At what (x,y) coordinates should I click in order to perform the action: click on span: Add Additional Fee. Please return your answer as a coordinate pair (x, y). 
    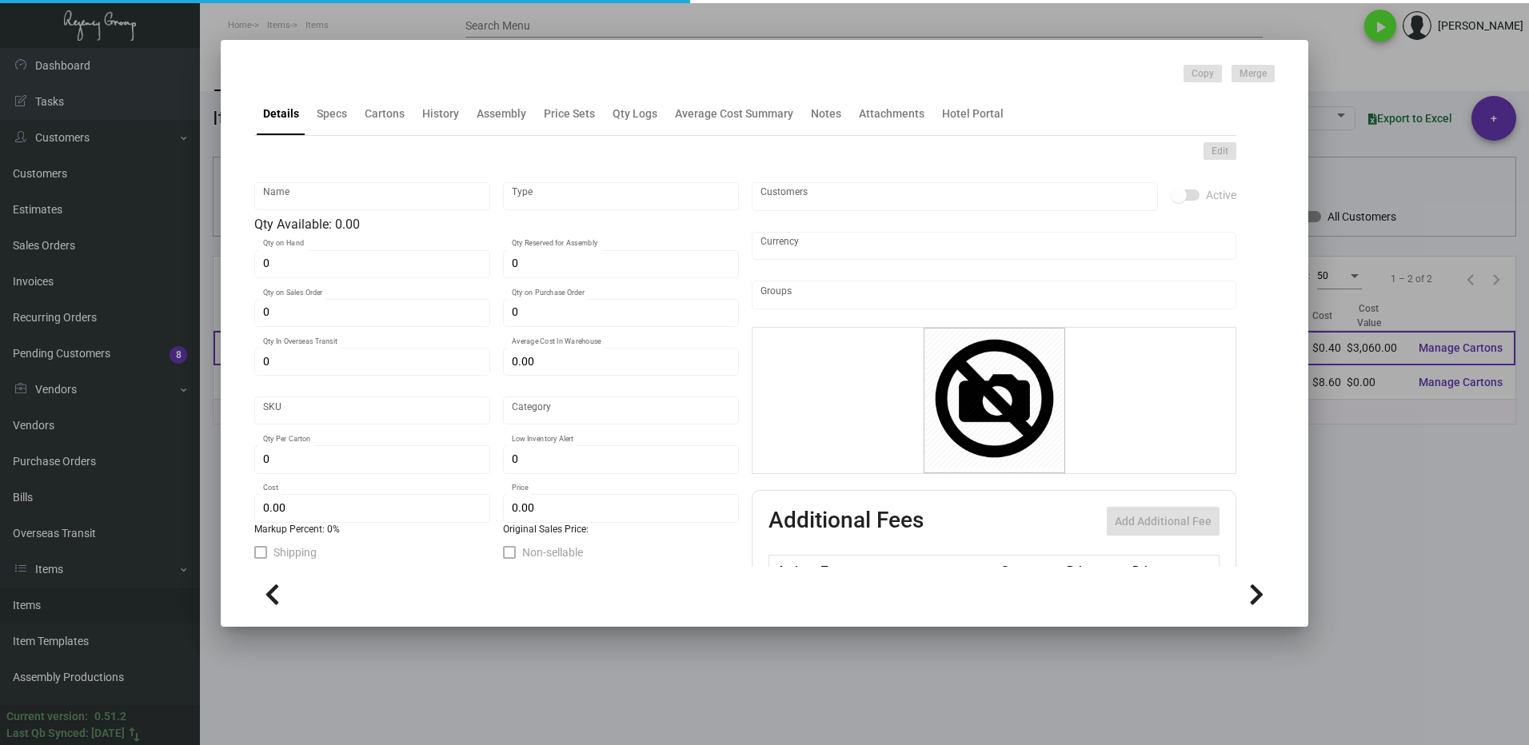
    Looking at the image, I should click on (1163, 521).